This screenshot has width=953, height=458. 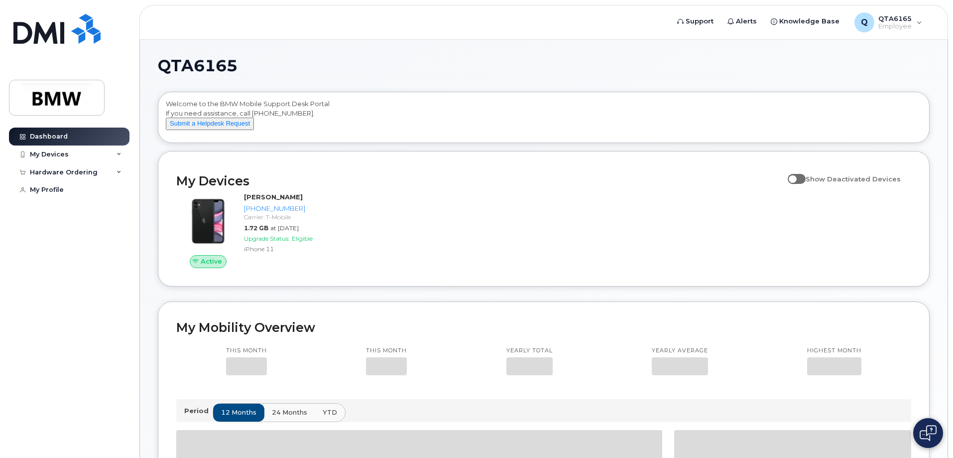 What do you see at coordinates (289, 412) in the screenshot?
I see `span: 24 months` at bounding box center [289, 412].